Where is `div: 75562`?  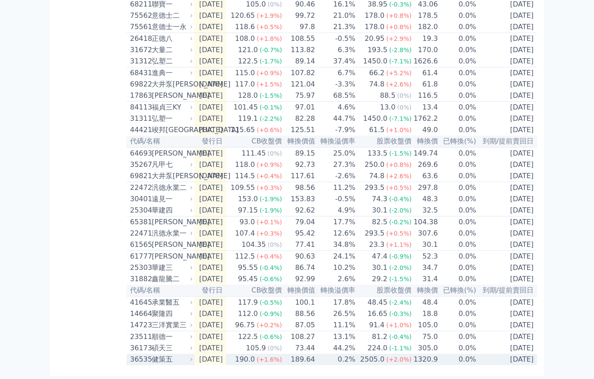
div: 75562 is located at coordinates (140, 16).